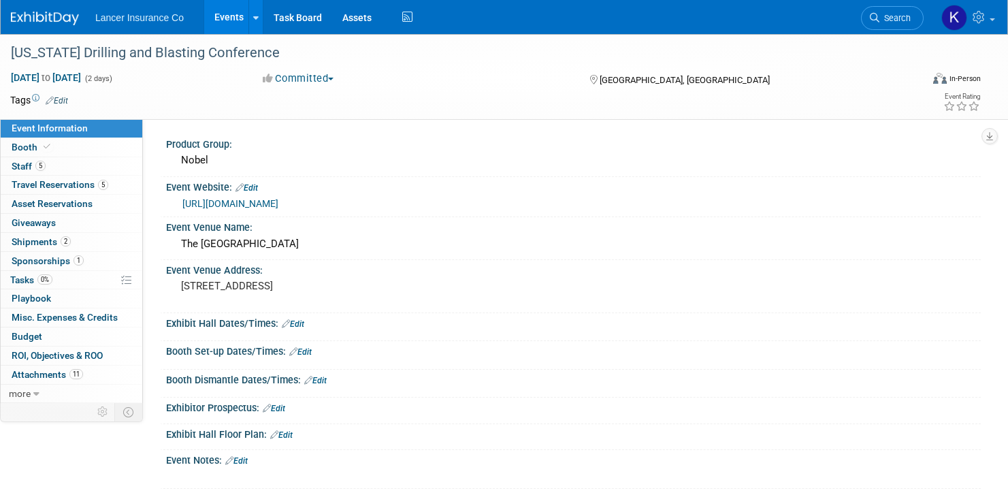  I want to click on span: Giveaways, so click(33, 223).